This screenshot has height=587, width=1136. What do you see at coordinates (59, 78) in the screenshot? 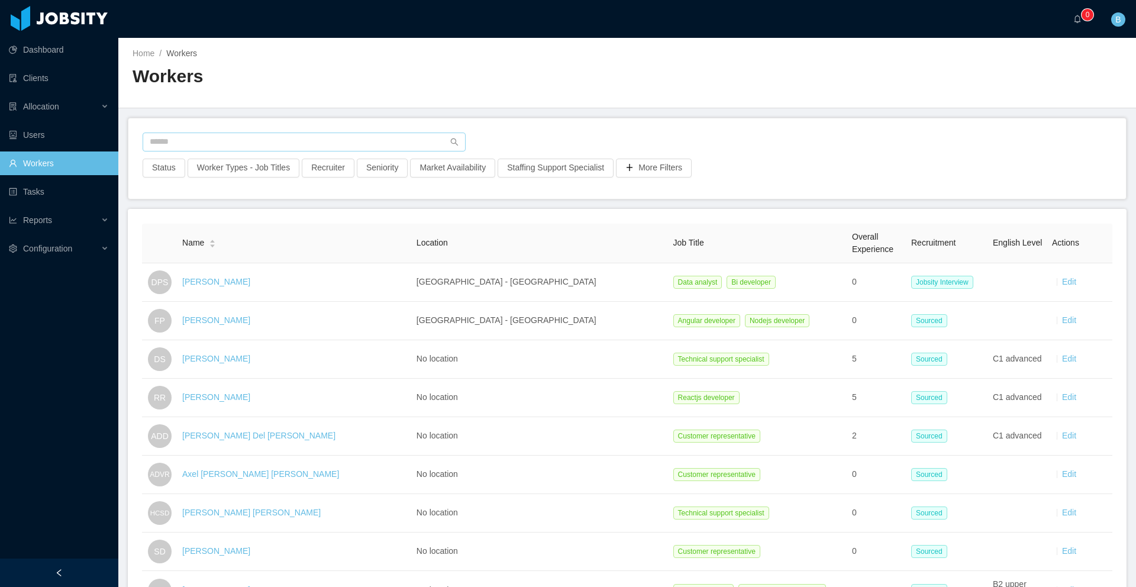
I see `a: icon: auditClients` at bounding box center [59, 78].